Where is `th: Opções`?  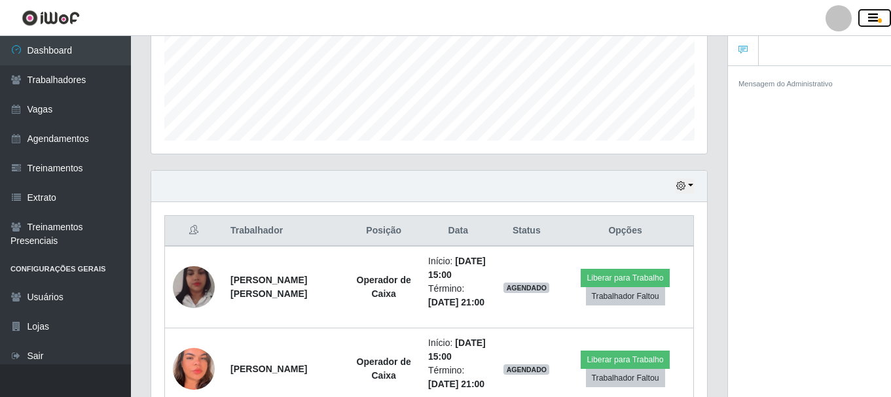
th: Opções is located at coordinates (625, 231).